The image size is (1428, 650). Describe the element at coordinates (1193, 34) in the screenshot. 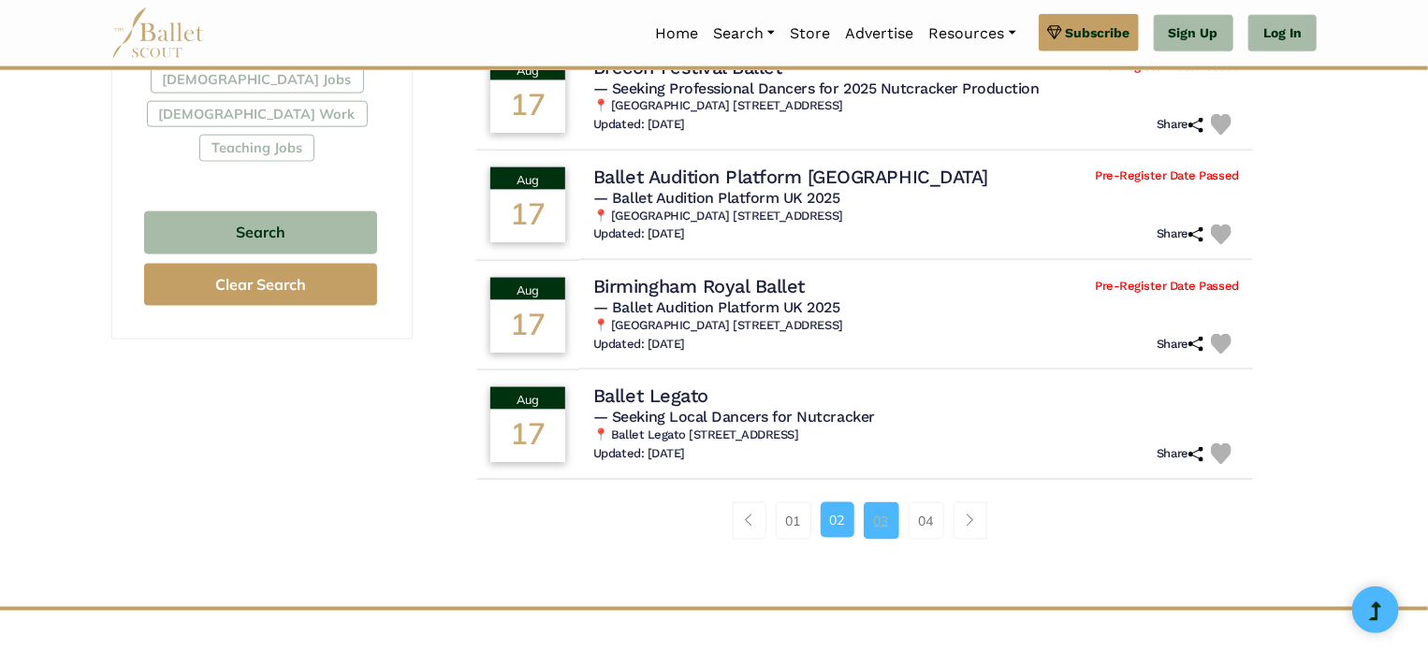

I see `a: Sign Up` at that location.